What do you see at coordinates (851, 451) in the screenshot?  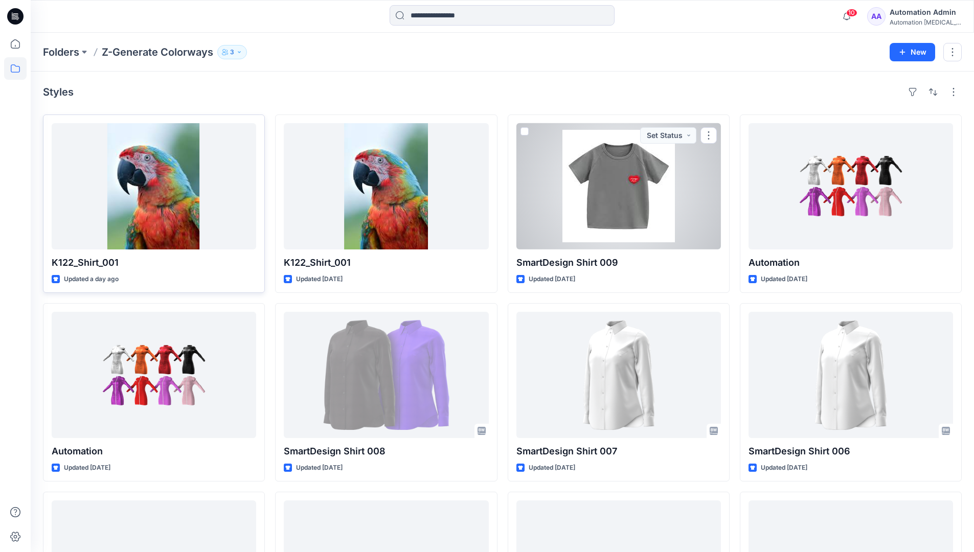 I see `p: SmartDesign Shirt 006` at bounding box center [851, 451].